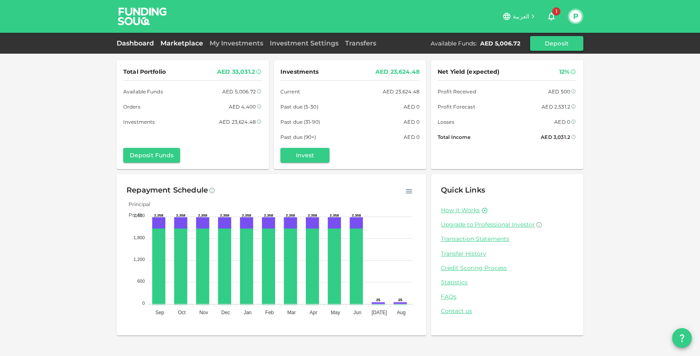 The height and width of the screenshot is (356, 700). Describe the element at coordinates (182, 43) in the screenshot. I see `a: Marketplace` at that location.